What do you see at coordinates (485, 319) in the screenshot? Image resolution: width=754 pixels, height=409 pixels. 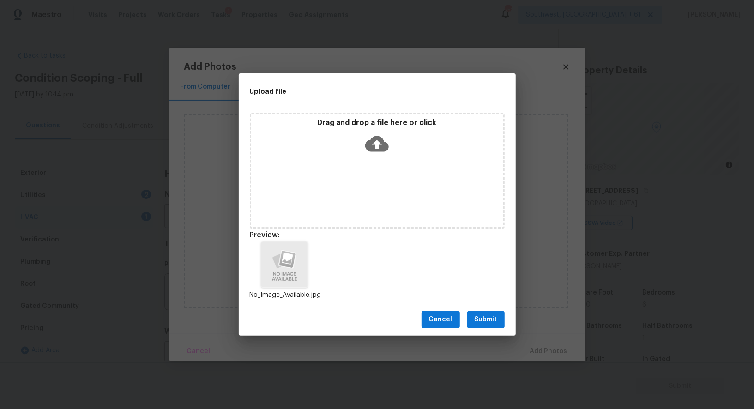 I see `span: Submit` at bounding box center [485, 319].